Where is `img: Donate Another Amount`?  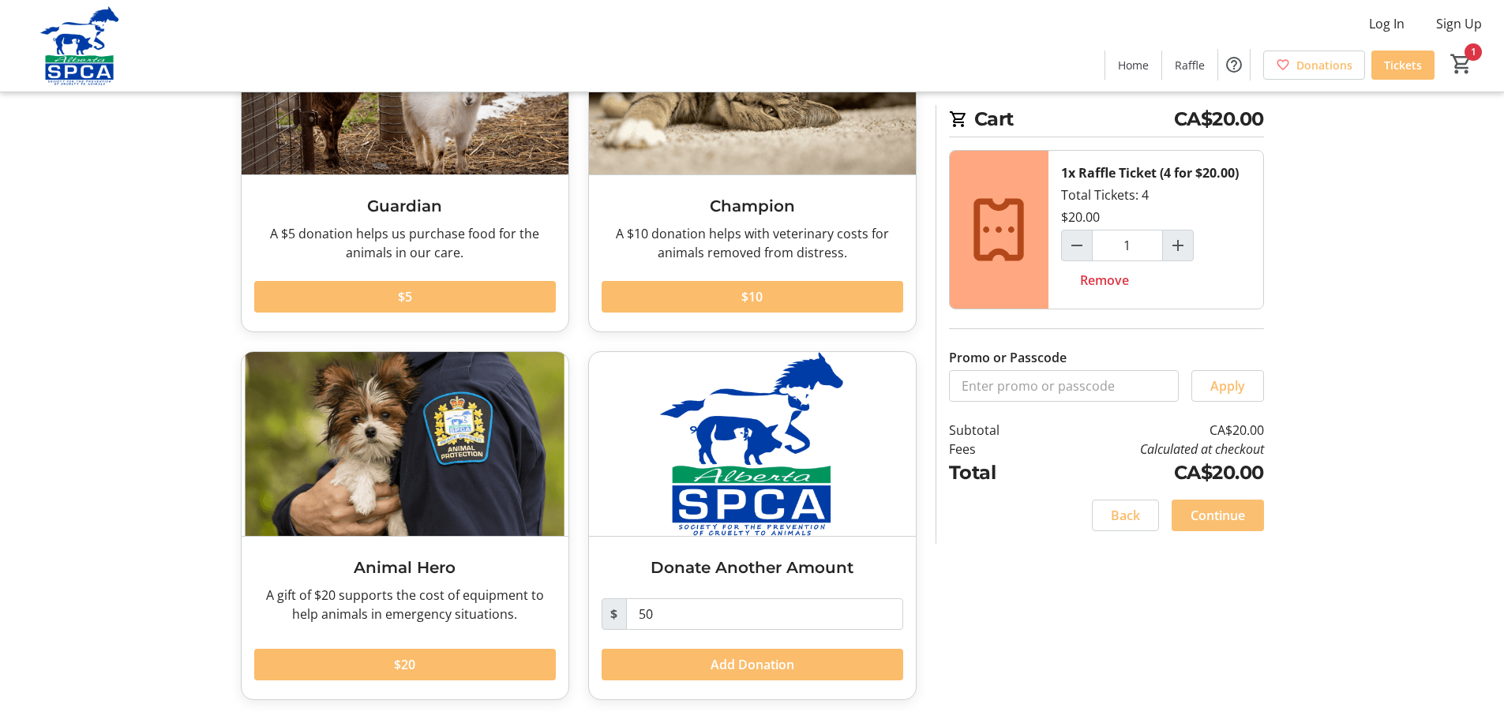 img: Donate Another Amount is located at coordinates (752, 444).